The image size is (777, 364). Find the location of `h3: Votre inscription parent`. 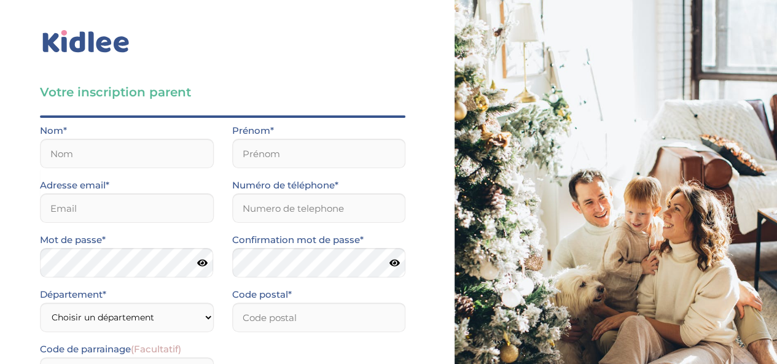

h3: Votre inscription parent is located at coordinates (222, 92).